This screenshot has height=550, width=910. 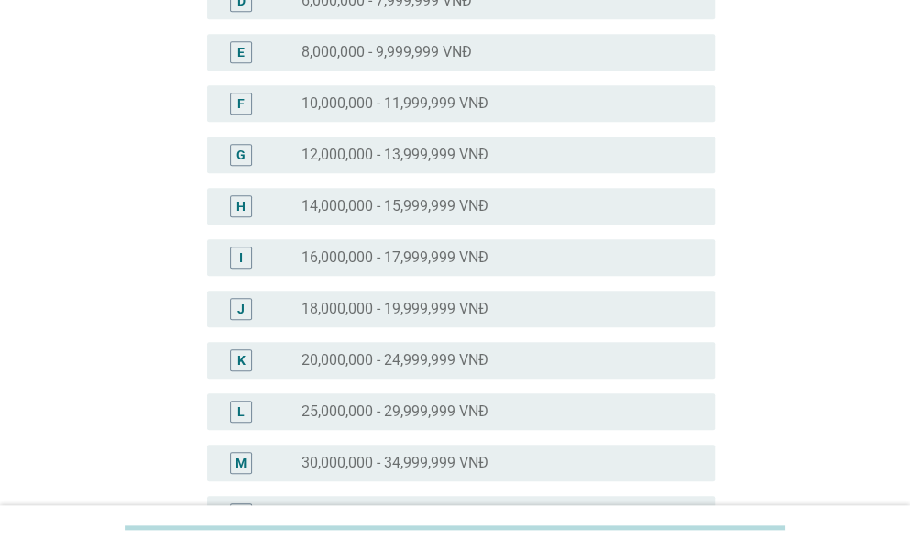 I want to click on div: F, so click(x=241, y=103).